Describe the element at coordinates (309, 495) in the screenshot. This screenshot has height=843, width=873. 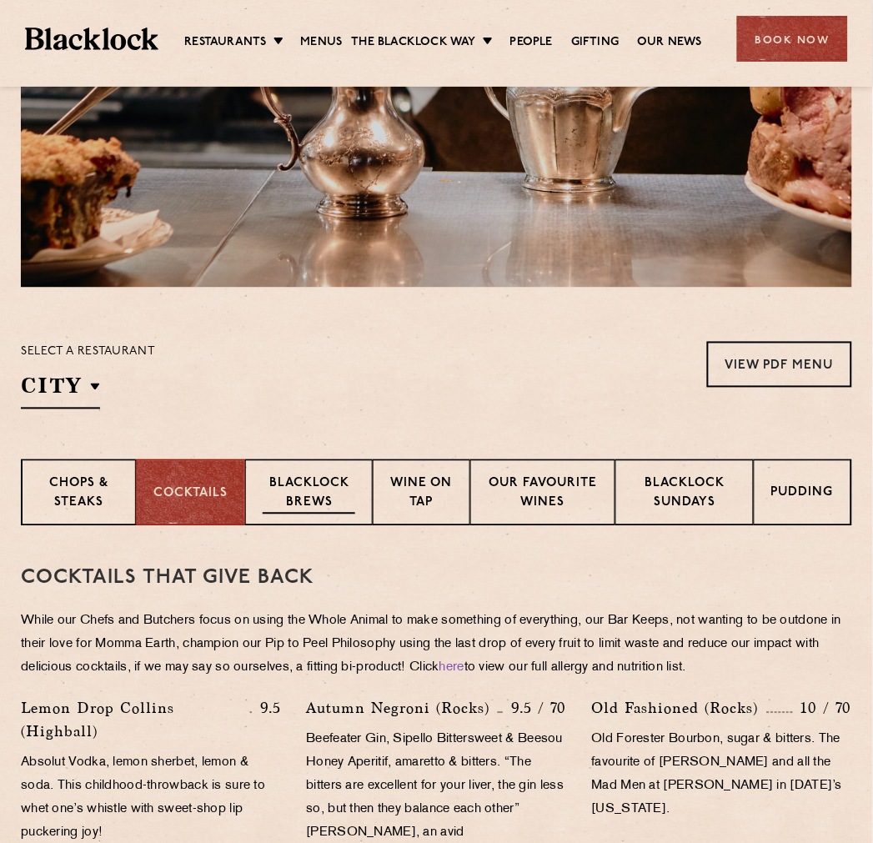
I see `p: Blacklock Brews` at that location.